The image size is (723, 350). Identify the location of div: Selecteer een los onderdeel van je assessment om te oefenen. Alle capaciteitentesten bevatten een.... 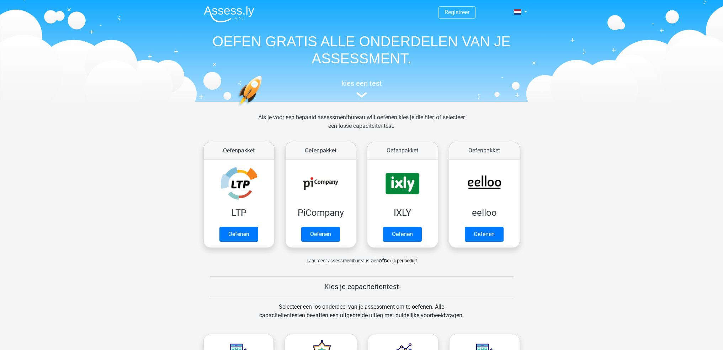
(361, 315).